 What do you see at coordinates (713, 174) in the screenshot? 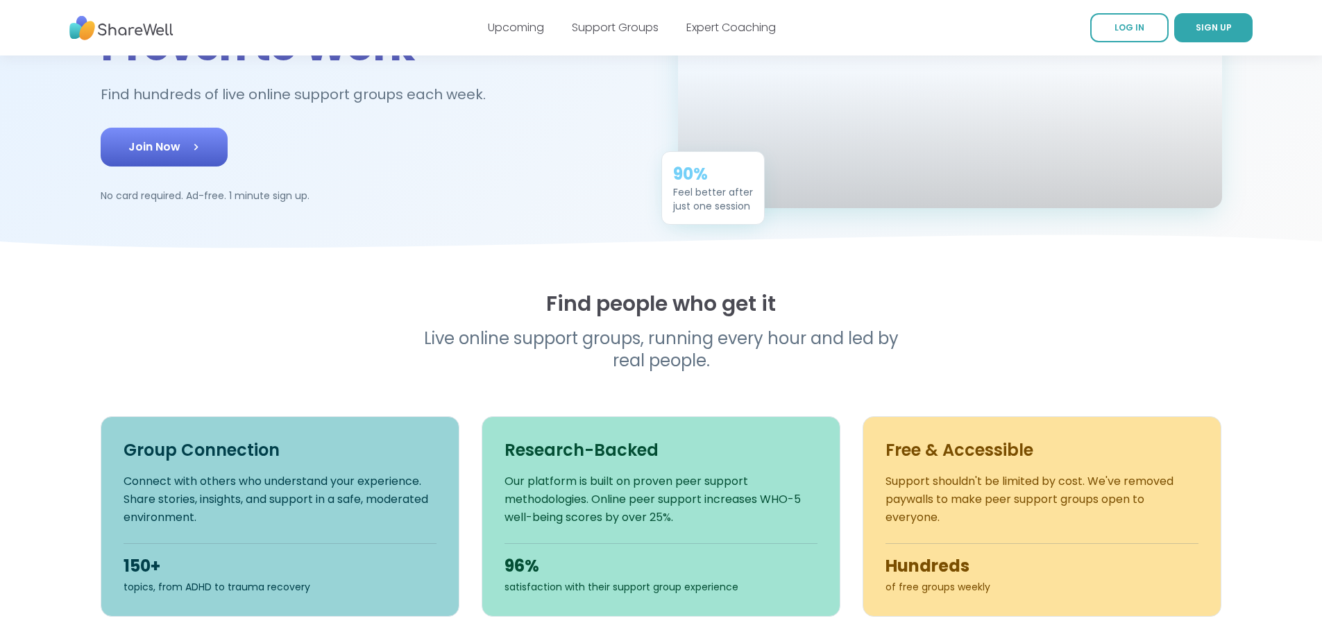
I see `div: 90%` at bounding box center [713, 174].